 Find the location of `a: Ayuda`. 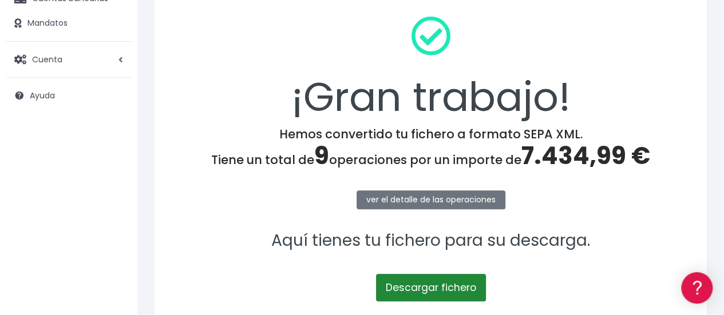

a: Ayuda is located at coordinates (69, 96).